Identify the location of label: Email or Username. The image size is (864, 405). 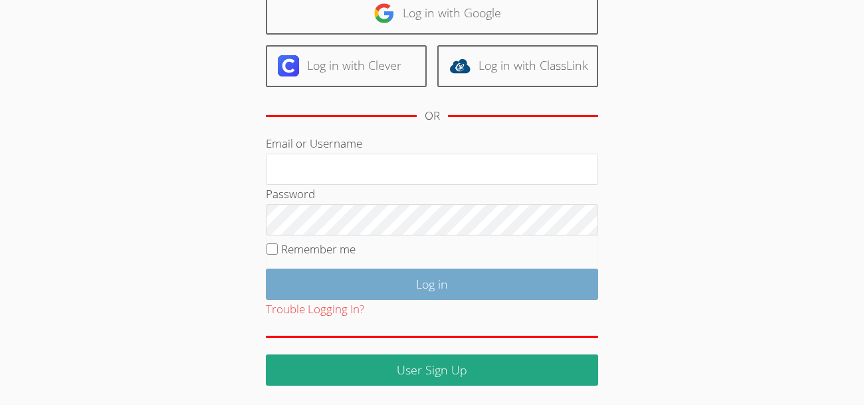
(314, 143).